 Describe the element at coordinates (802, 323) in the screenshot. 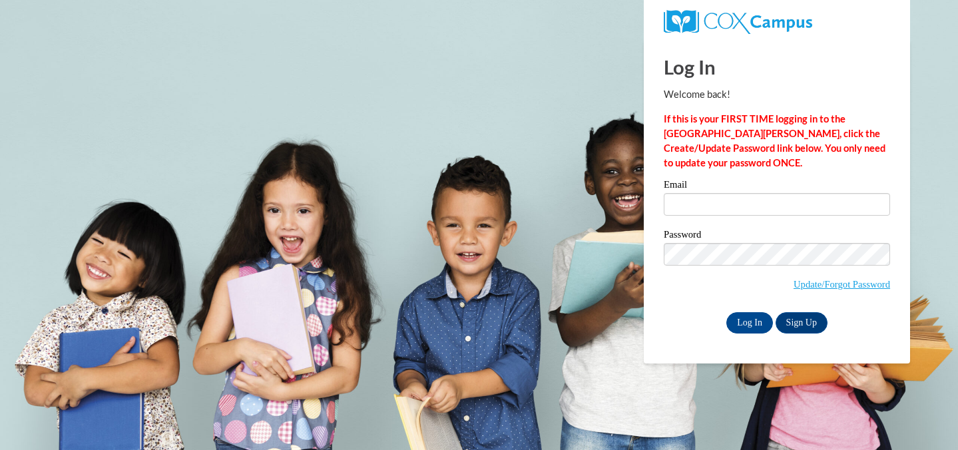

I see `a: Sign Up` at that location.